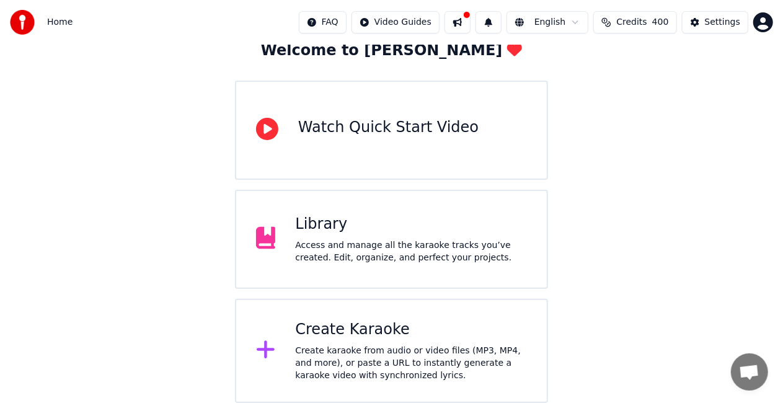 The image size is (783, 403). Describe the element at coordinates (411, 330) in the screenshot. I see `div: Create Karaoke` at that location.